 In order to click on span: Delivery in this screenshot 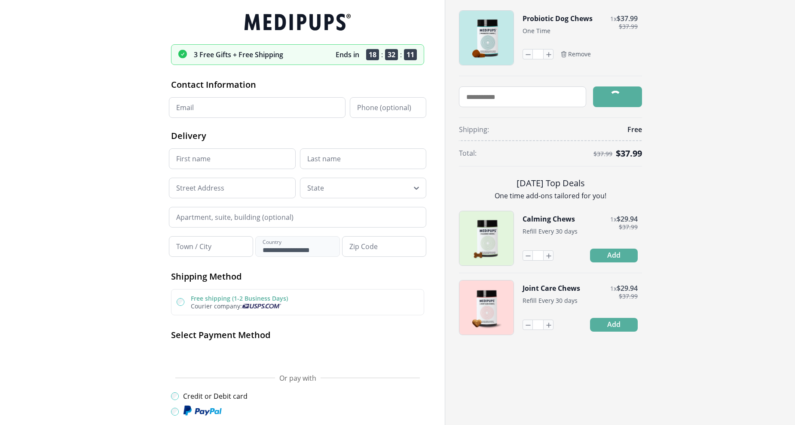, I will do `click(189, 135)`.